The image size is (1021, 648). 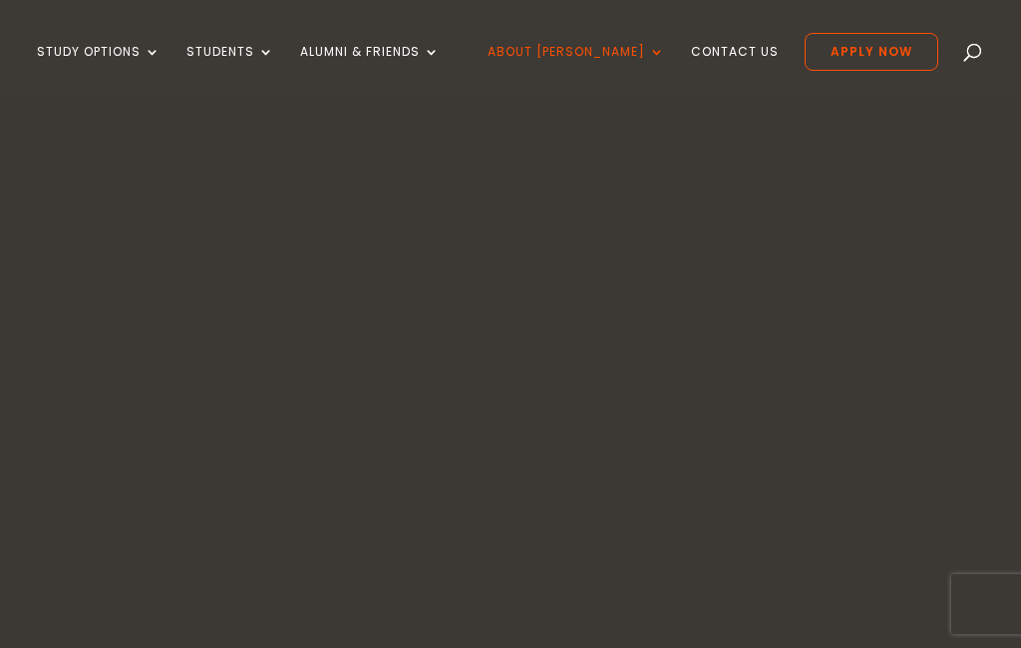 I want to click on a: Alumni & Friends, so click(x=370, y=68).